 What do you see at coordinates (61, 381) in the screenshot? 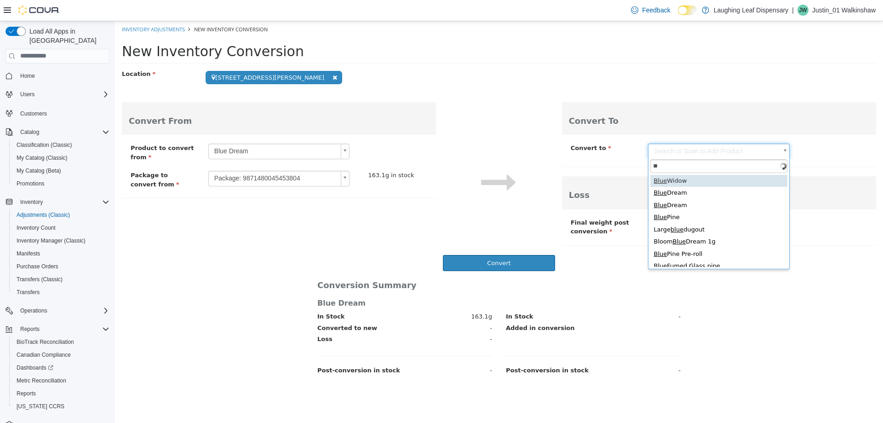
I see `button: Metrc Reconciliation` at bounding box center [61, 381].